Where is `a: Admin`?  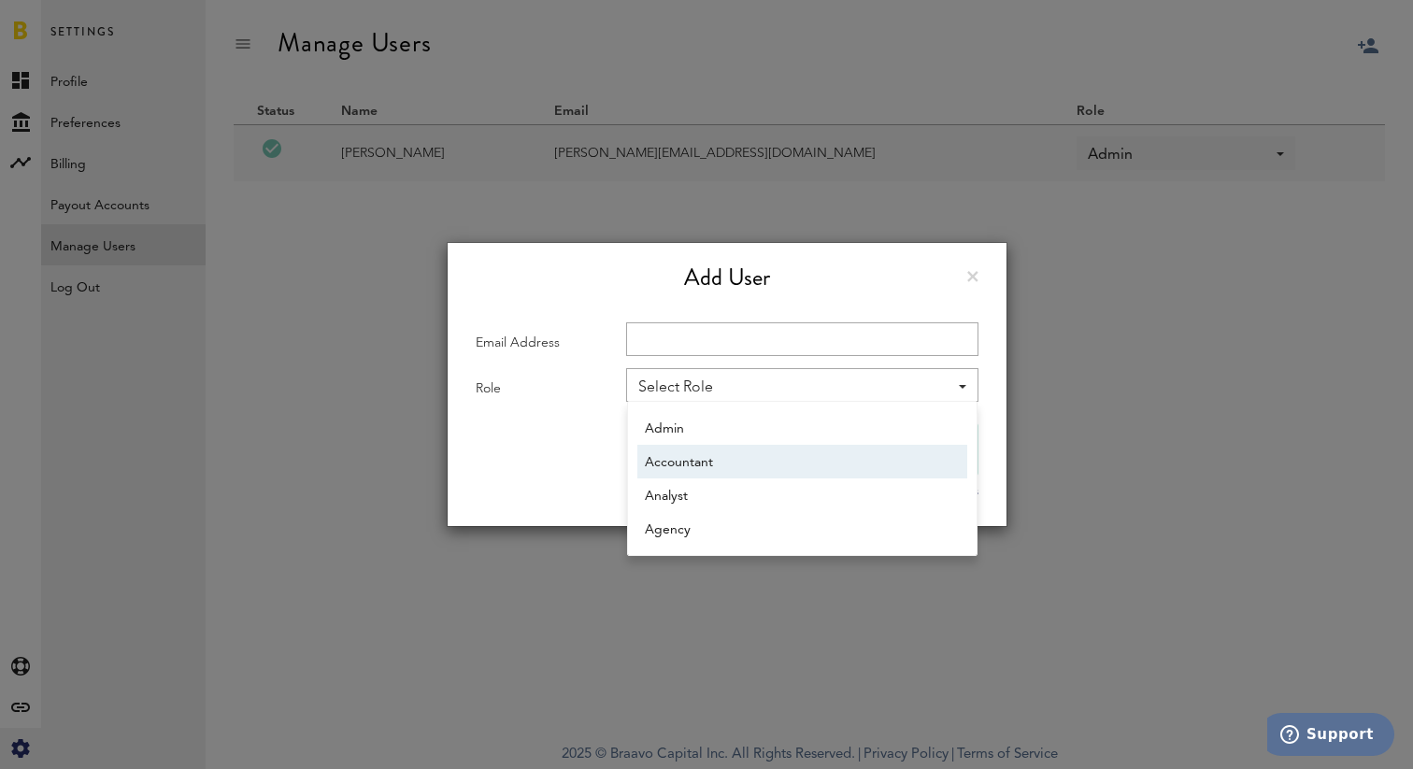 a: Admin is located at coordinates (802, 428).